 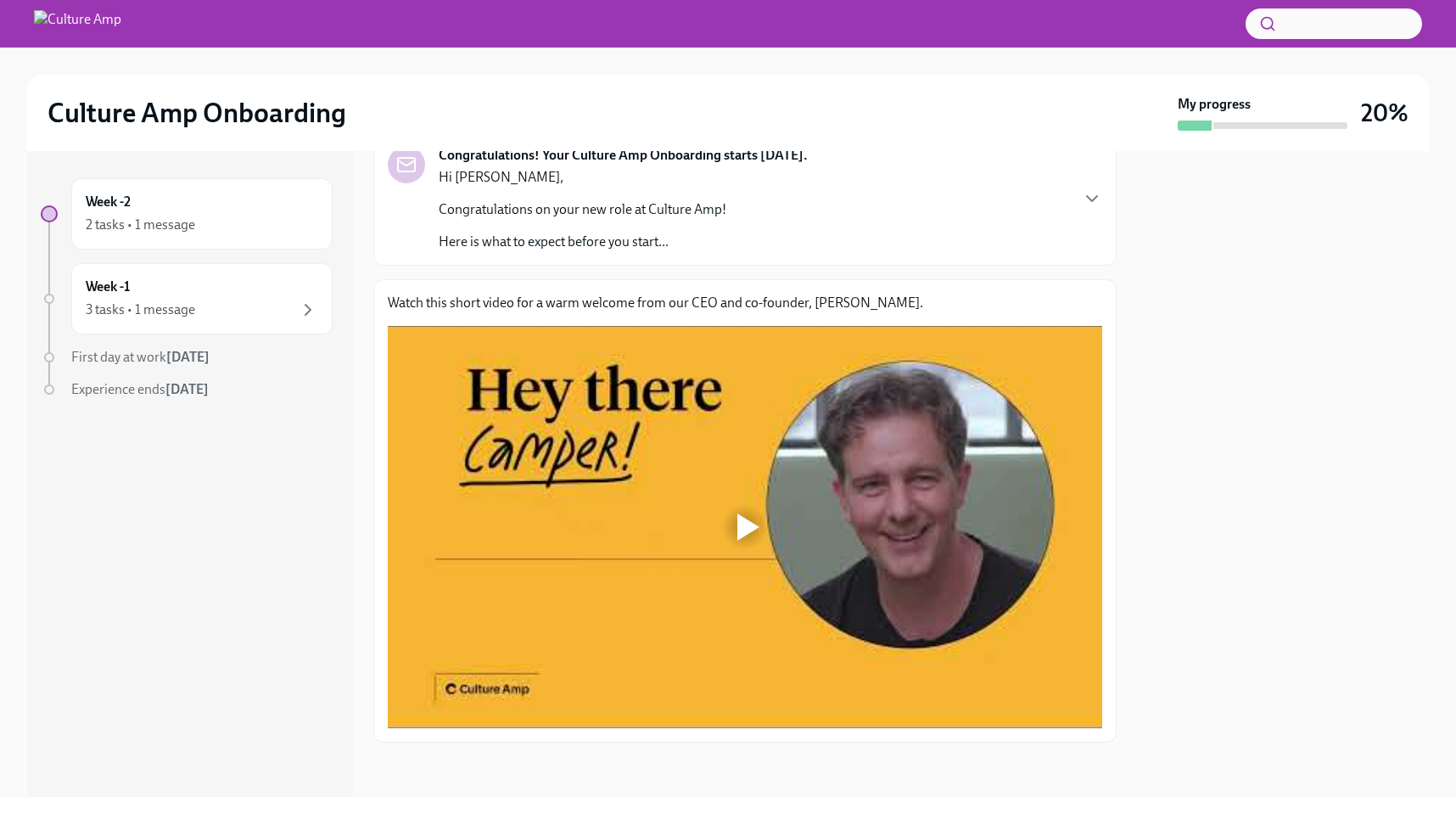 I want to click on span: First day at work, so click(x=140, y=356).